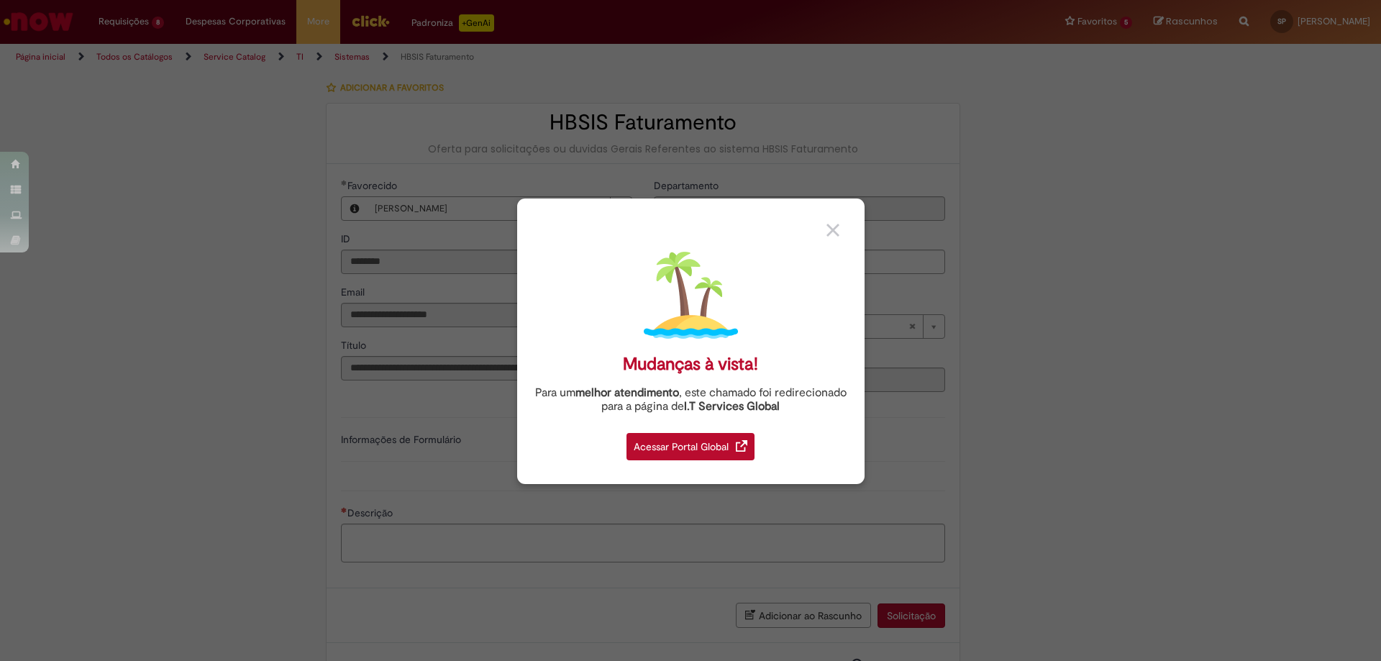  Describe the element at coordinates (833, 230) in the screenshot. I see `img: close_button_grey.png` at that location.